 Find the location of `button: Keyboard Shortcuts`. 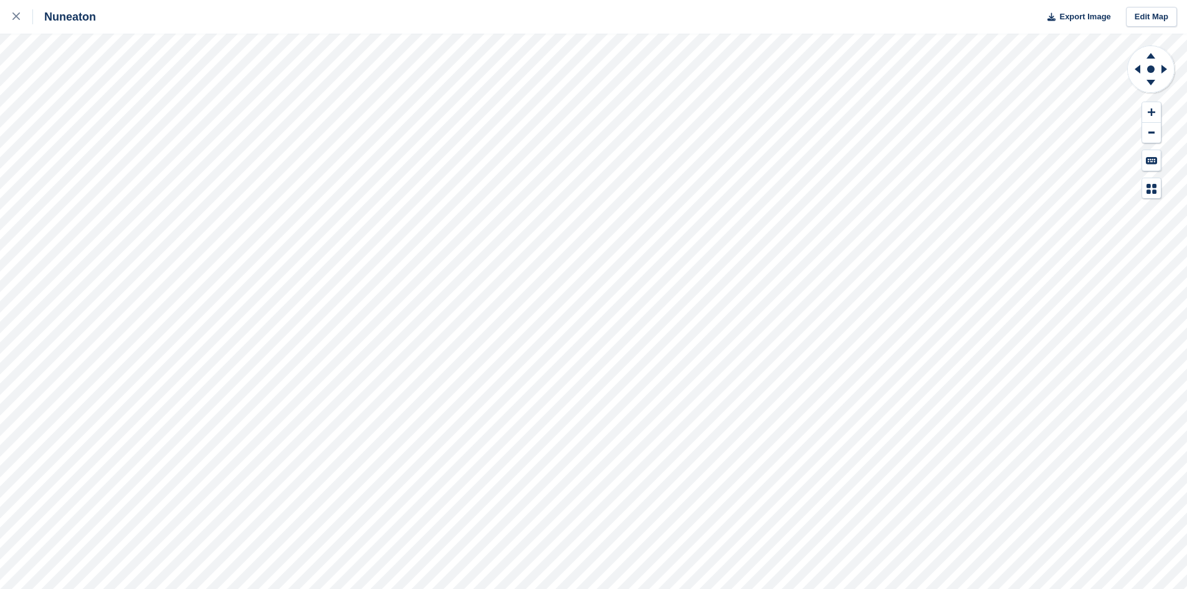

button: Keyboard Shortcuts is located at coordinates (1151, 160).